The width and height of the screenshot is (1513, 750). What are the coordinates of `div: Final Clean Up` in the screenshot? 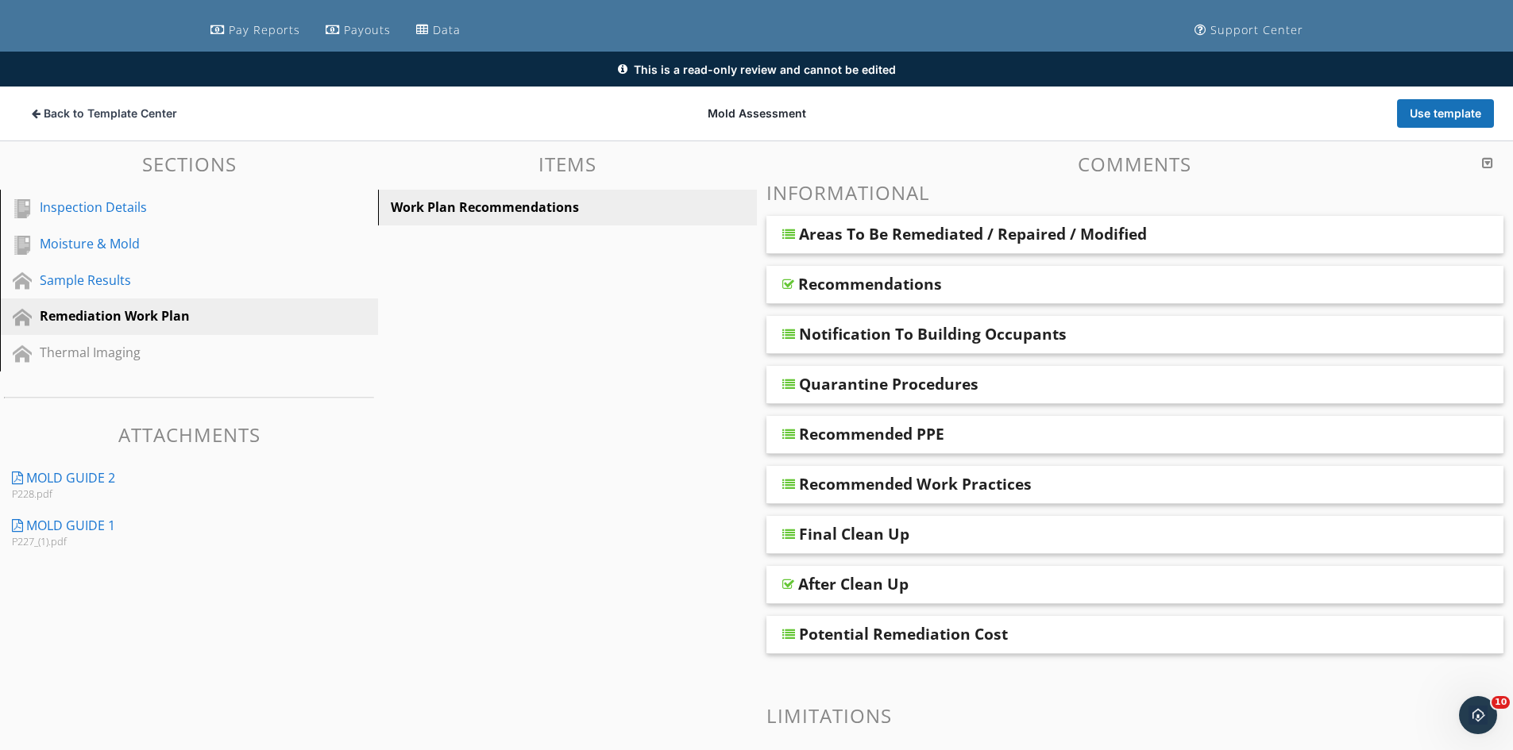 It's located at (854, 534).